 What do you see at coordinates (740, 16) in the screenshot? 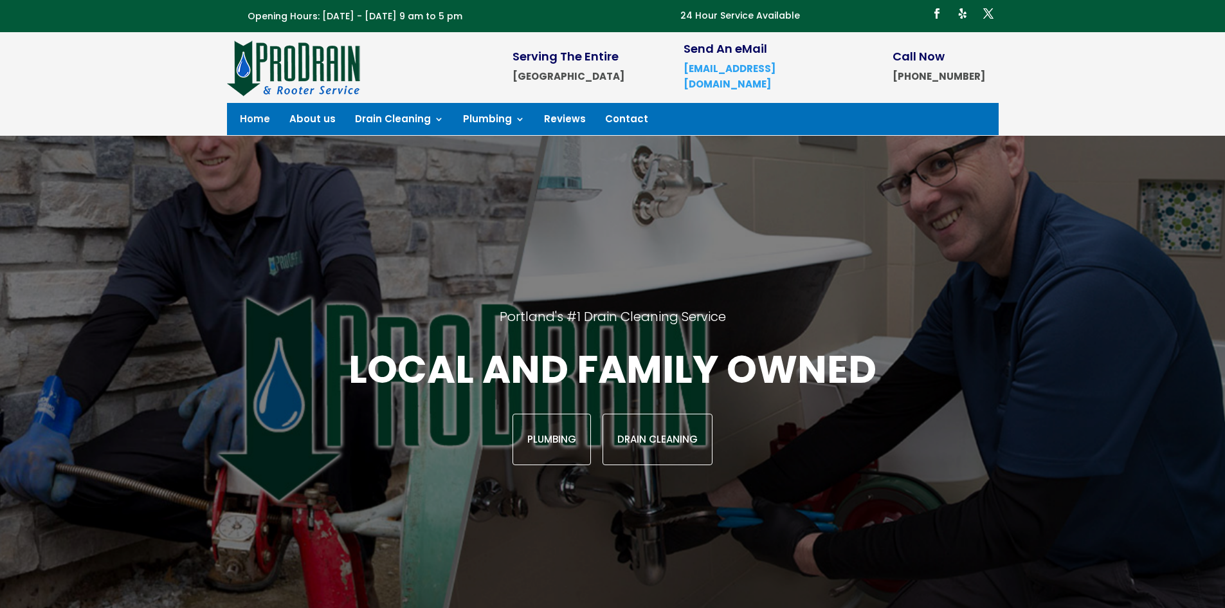
I see `p: 24 Hour Service Available` at bounding box center [740, 16].